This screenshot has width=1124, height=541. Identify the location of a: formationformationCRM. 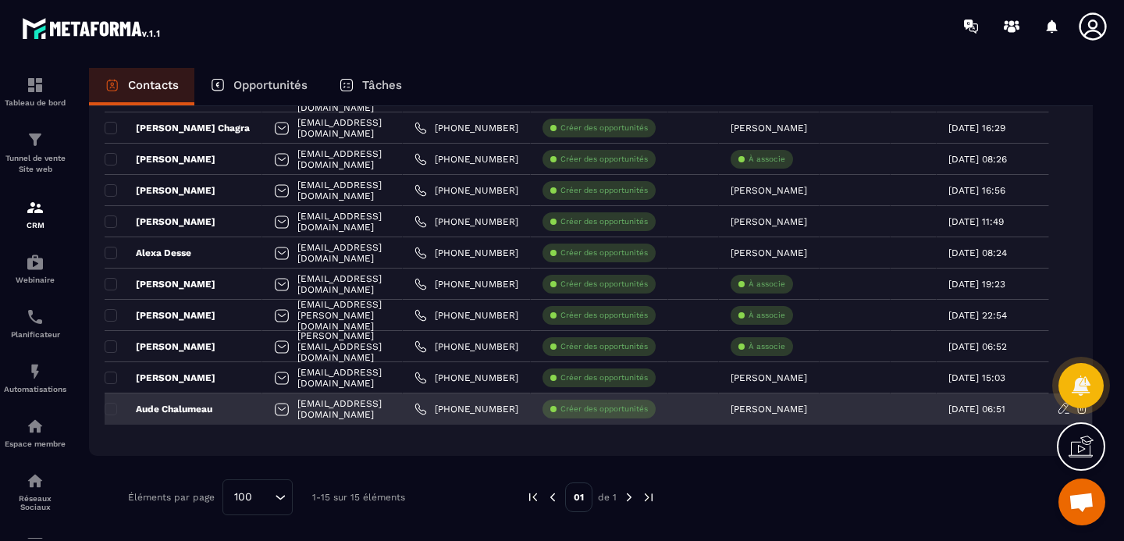
(35, 214).